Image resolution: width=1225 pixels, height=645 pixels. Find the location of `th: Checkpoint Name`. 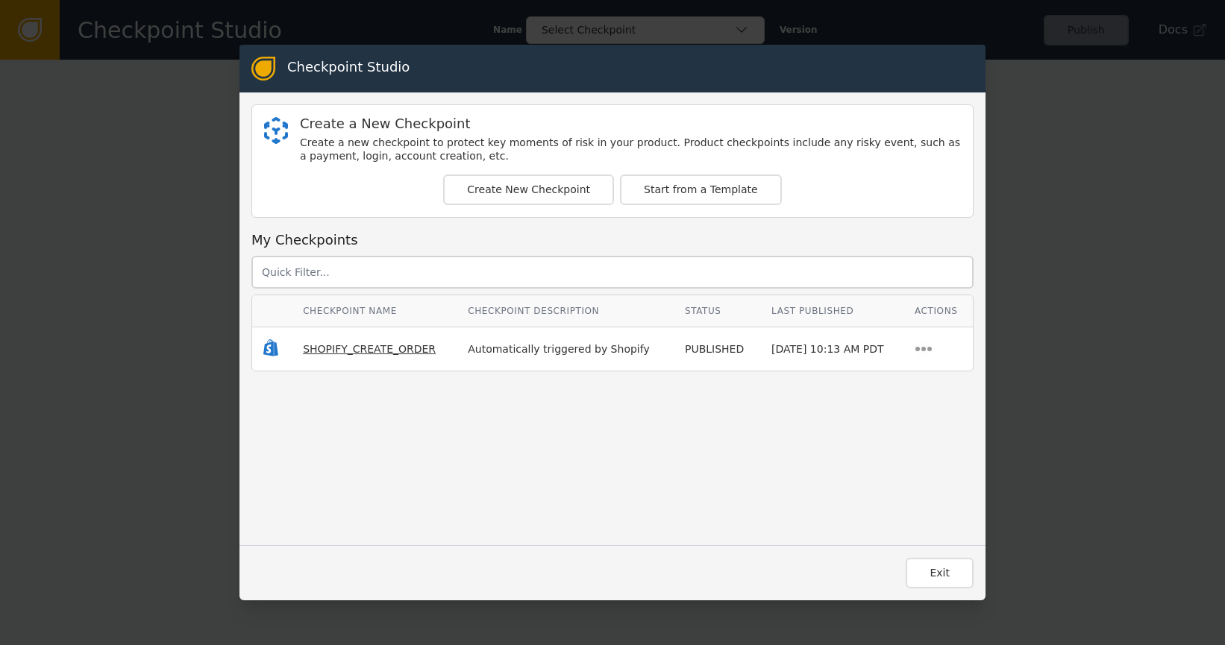

th: Checkpoint Name is located at coordinates (374, 311).